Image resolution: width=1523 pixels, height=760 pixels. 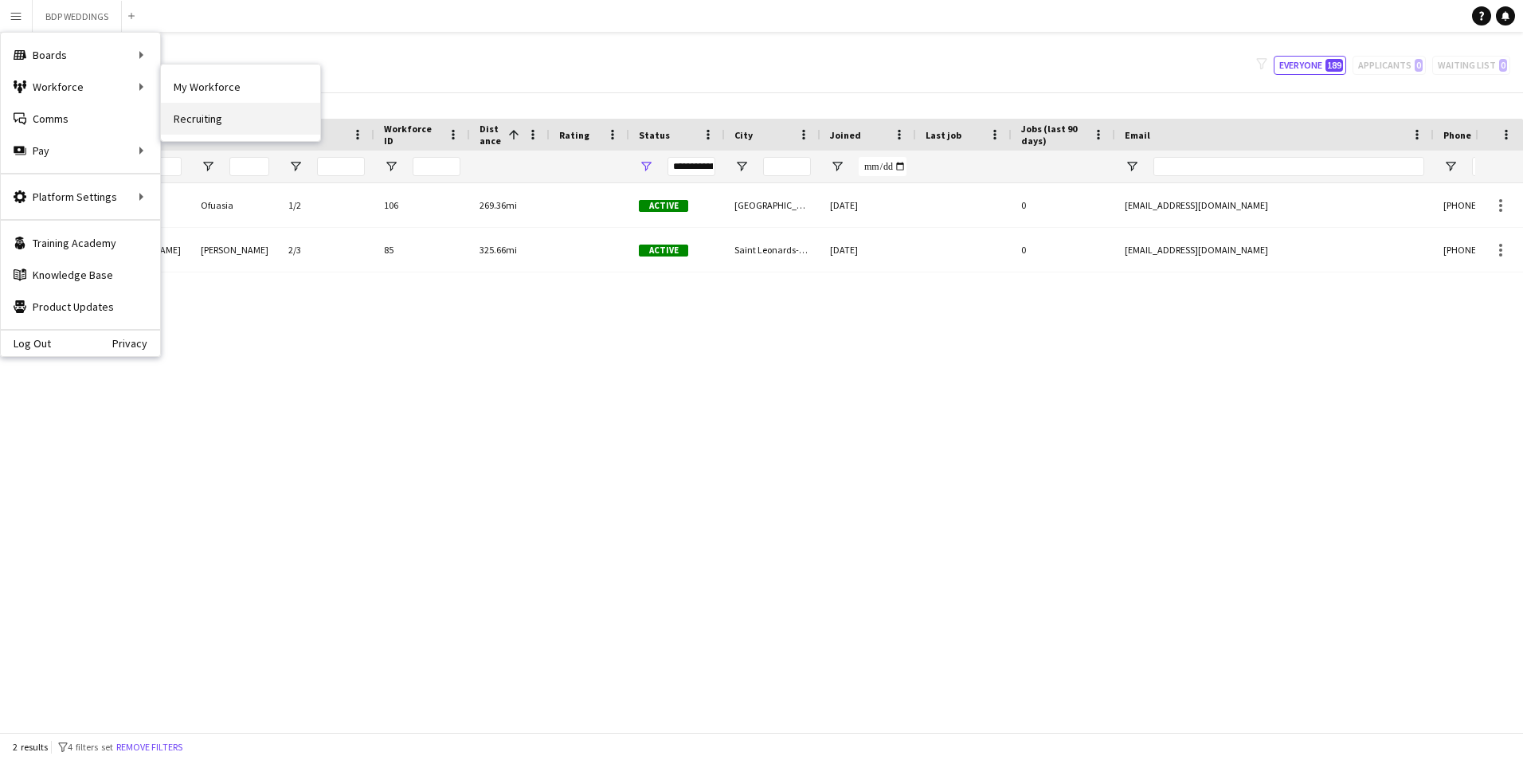 What do you see at coordinates (1309, 65) in the screenshot?
I see `button: Everyone189` at bounding box center [1309, 65].